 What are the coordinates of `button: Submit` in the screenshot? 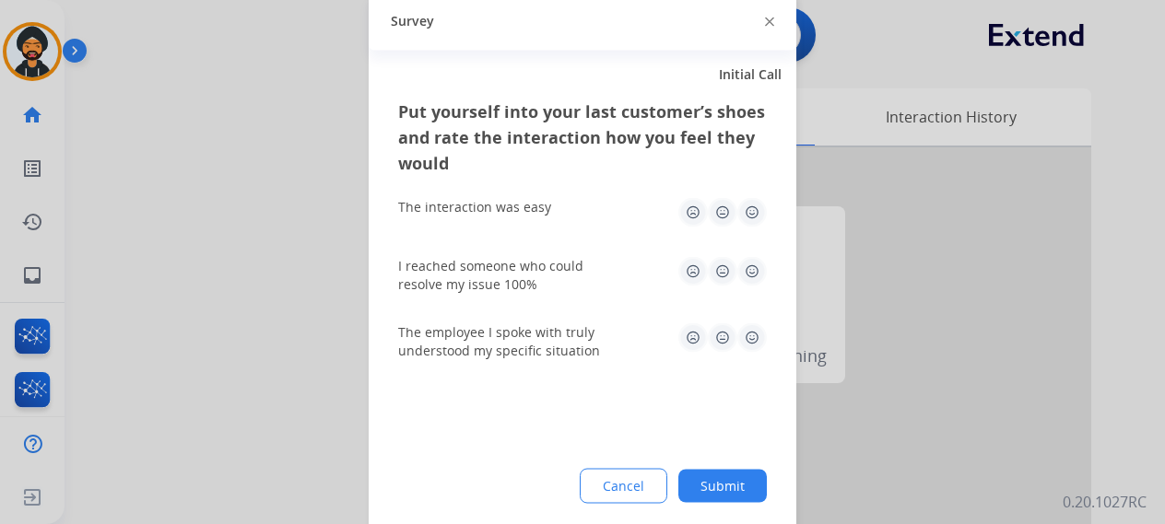 It's located at (723, 486).